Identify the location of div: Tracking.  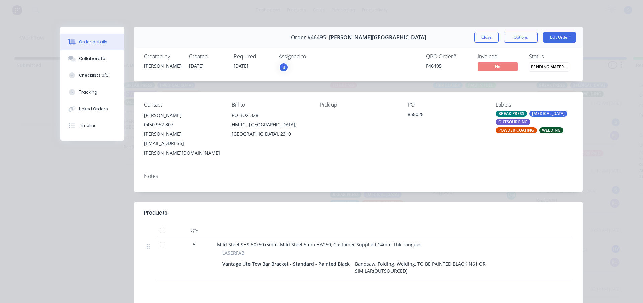
(88, 92).